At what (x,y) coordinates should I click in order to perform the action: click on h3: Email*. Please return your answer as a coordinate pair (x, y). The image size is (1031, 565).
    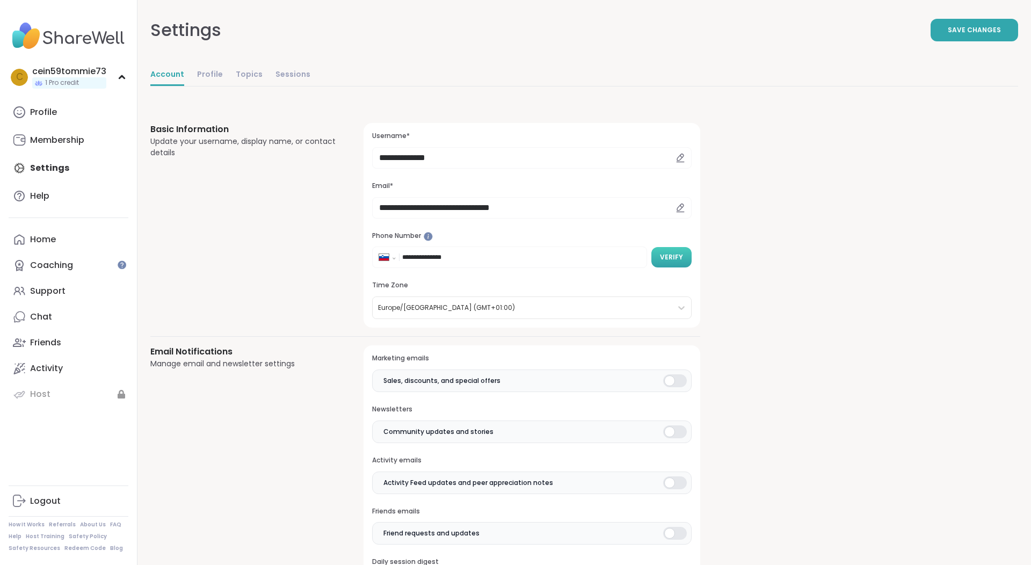
    Looking at the image, I should click on (532, 186).